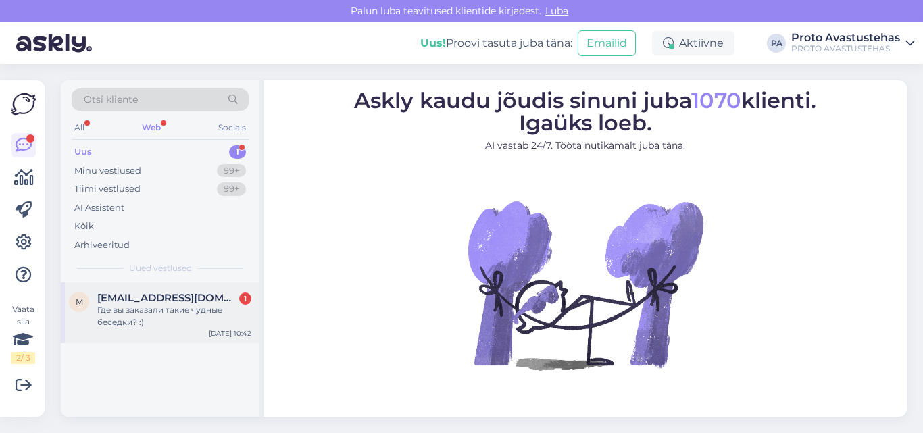  What do you see at coordinates (607, 43) in the screenshot?
I see `button: Emailid` at bounding box center [607, 43].